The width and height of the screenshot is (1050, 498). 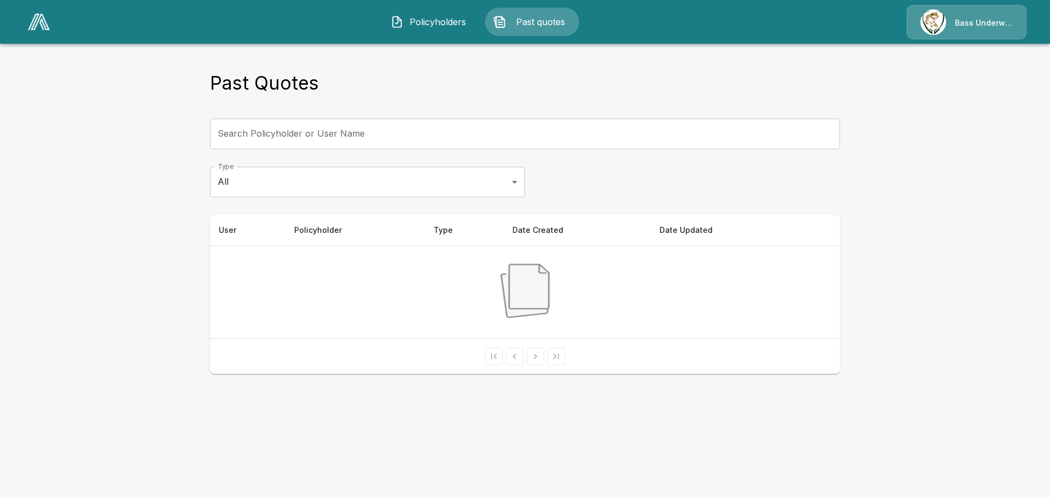 What do you see at coordinates (525, 357) in the screenshot?
I see `nav: pagination navigation` at bounding box center [525, 357].